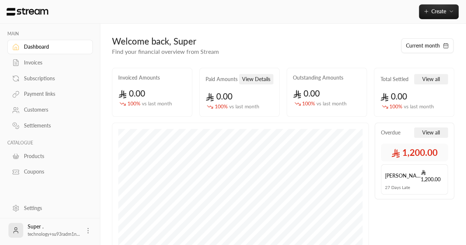 The height and width of the screenshot is (245, 466). I want to click on span: Overdue, so click(390, 133).